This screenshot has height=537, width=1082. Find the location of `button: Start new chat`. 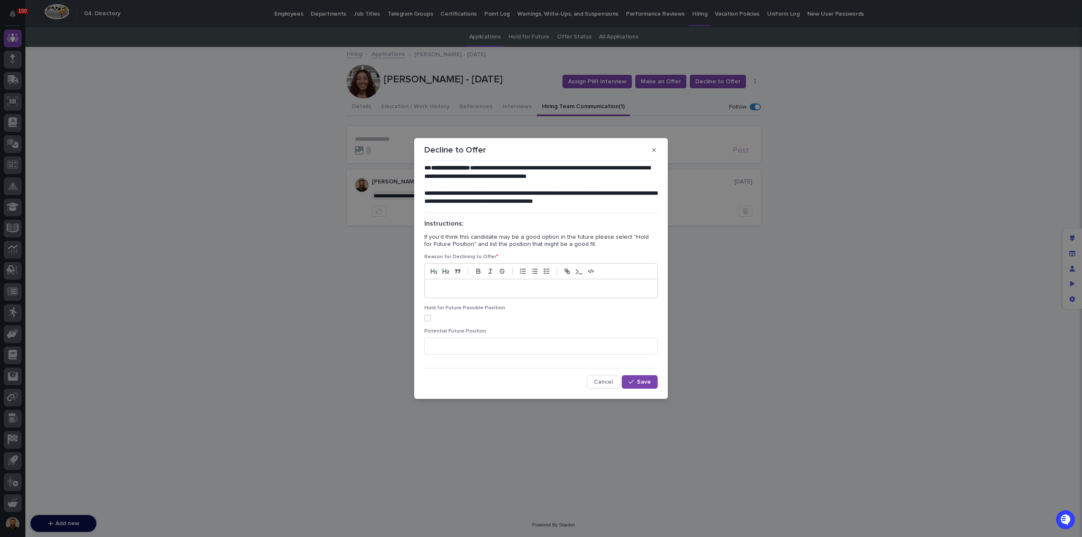

button: Start new chat is located at coordinates (149, 101).